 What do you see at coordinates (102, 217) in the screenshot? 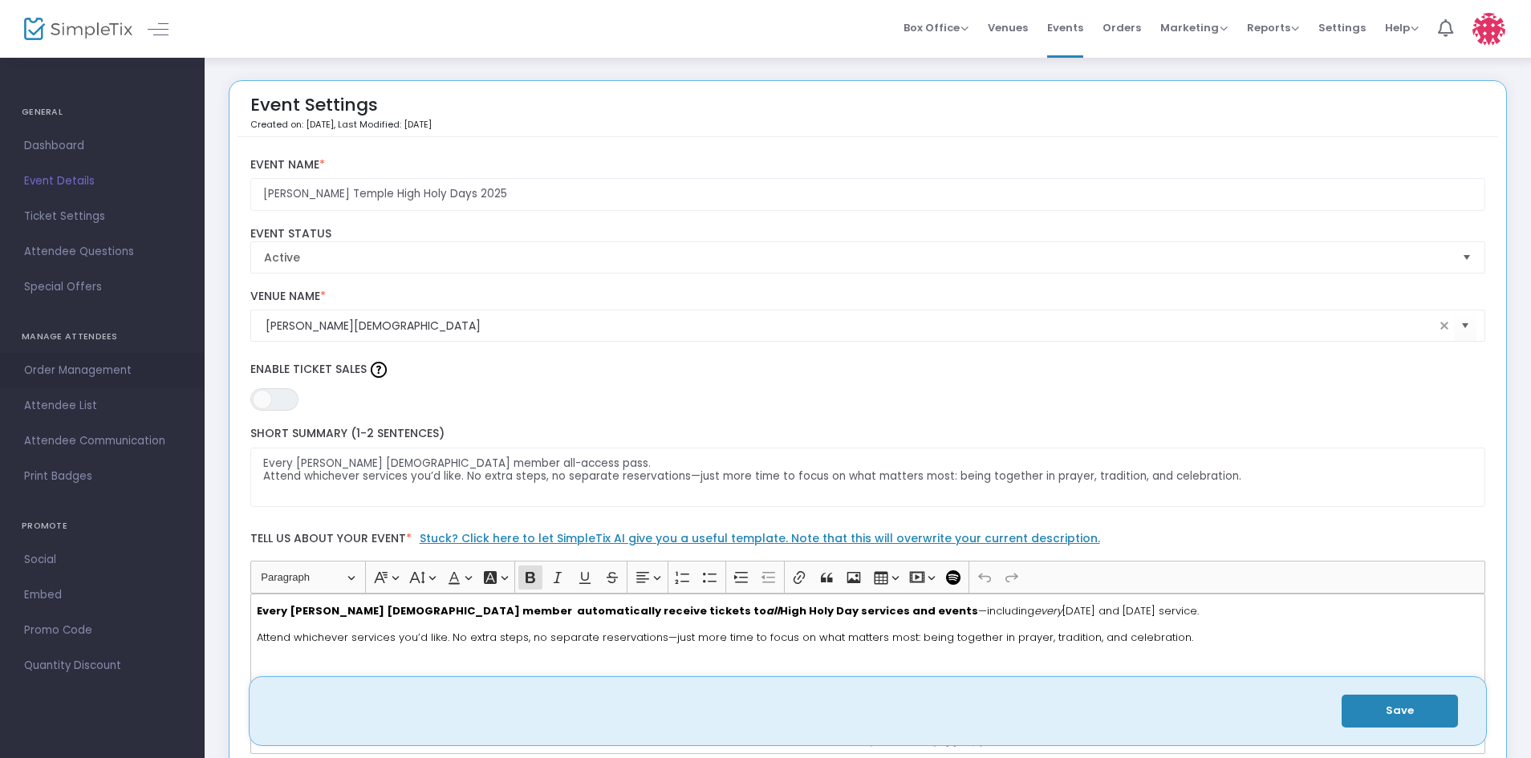
I see `span: Ticket Settings` at bounding box center [102, 217].